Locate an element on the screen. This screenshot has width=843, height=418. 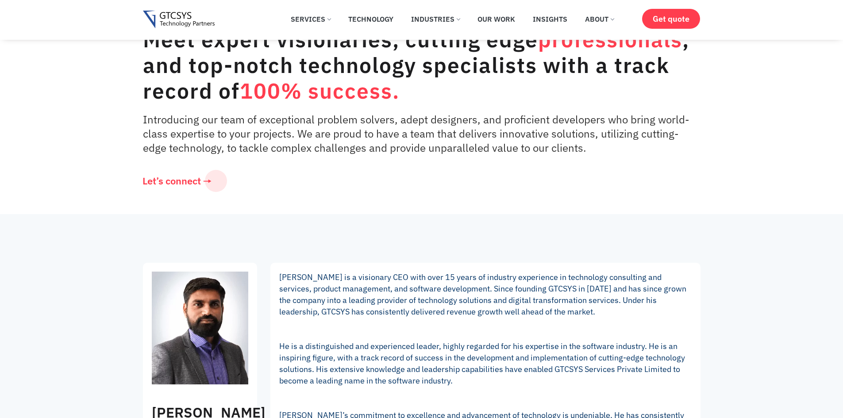
a: Technology is located at coordinates (371, 19).